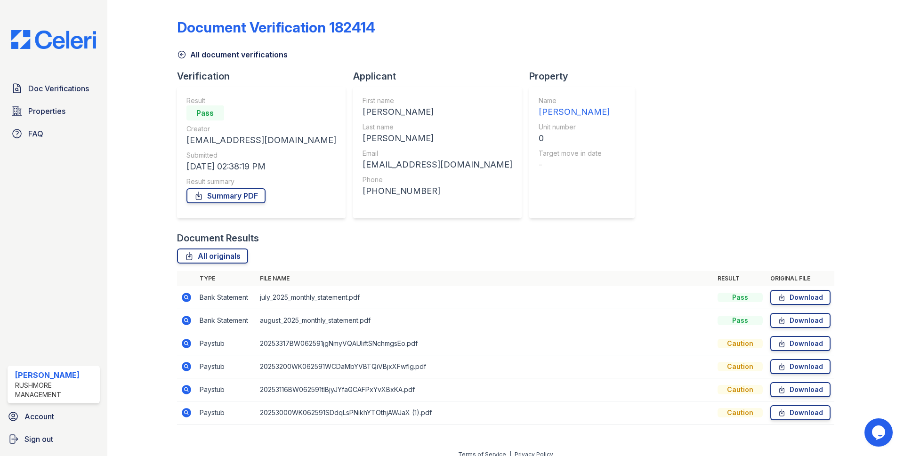 The height and width of the screenshot is (456, 904). Describe the element at coordinates (485, 413) in the screenshot. I see `td: 20253000WK062591SDdqLsPNikhYTOthjAWJaX (1).pdf` at that location.